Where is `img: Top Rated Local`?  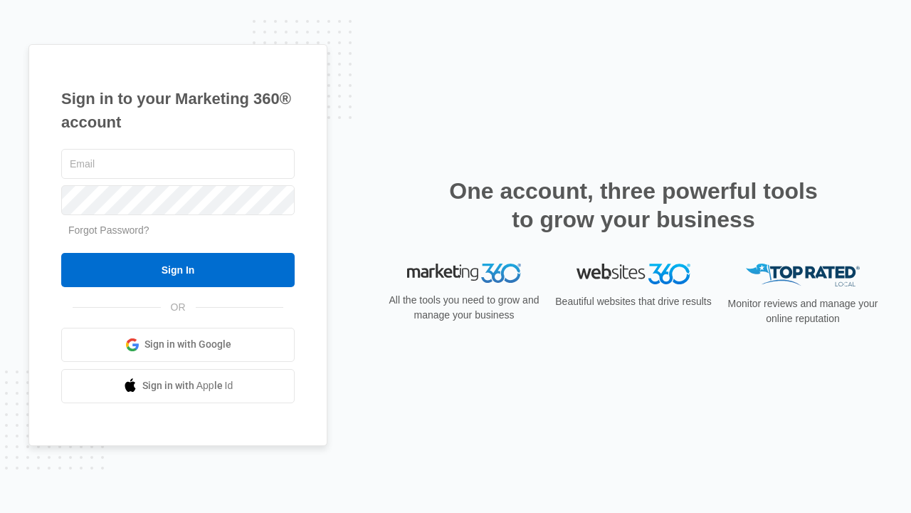
img: Top Rated Local is located at coordinates (803, 275).